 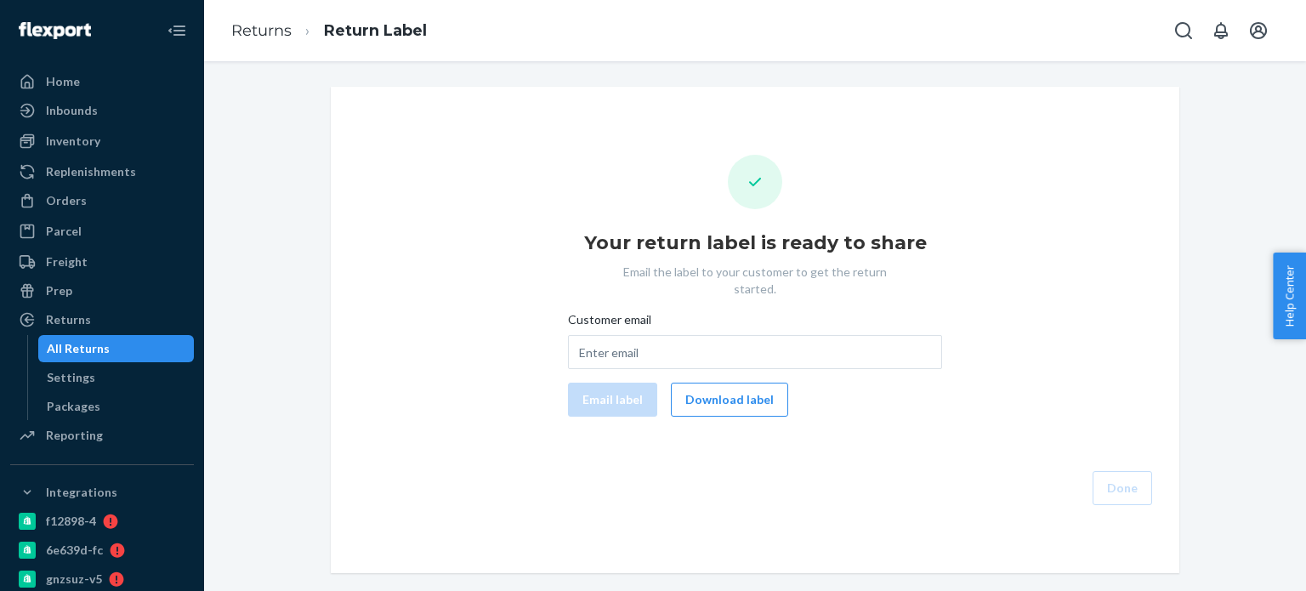 What do you see at coordinates (82, 492) in the screenshot?
I see `div: Integrations` at bounding box center [82, 492].